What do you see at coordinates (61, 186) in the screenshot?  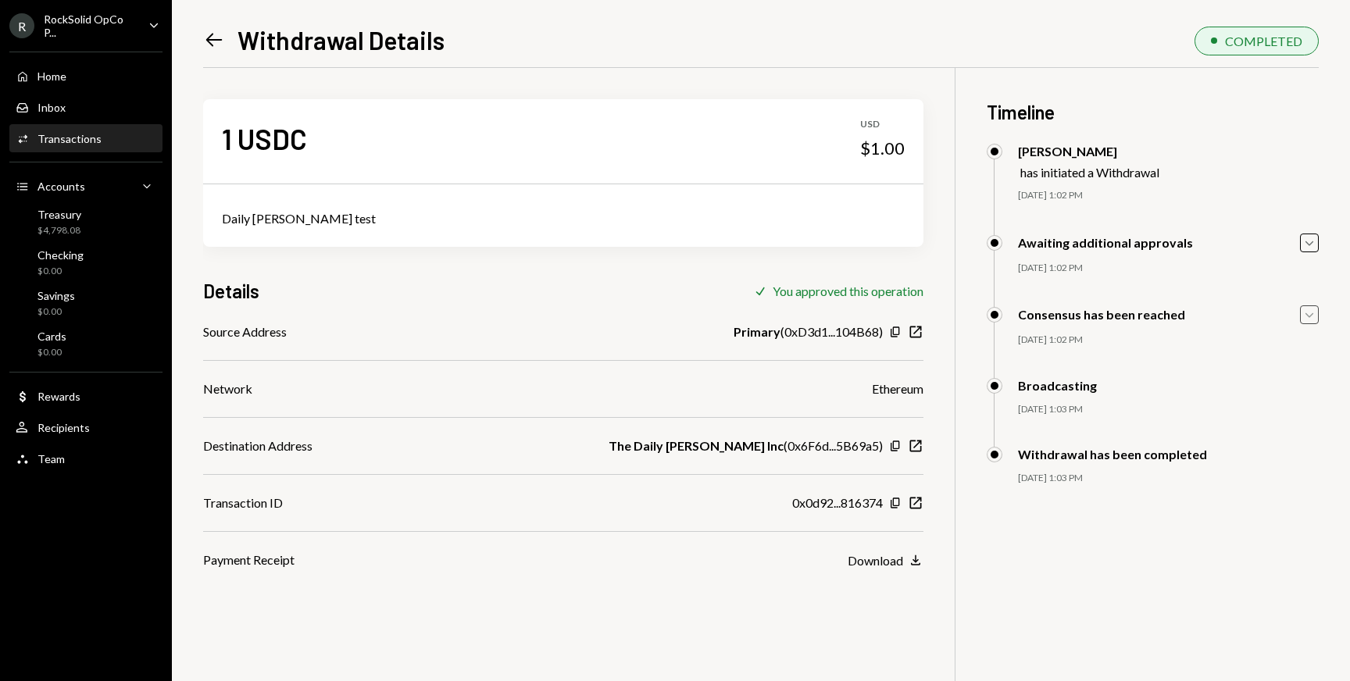 I see `div: Accounts` at bounding box center [61, 186].